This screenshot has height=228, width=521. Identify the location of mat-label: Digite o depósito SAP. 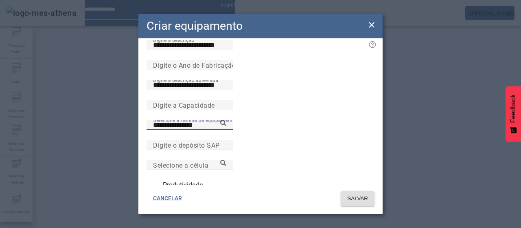
(187, 145).